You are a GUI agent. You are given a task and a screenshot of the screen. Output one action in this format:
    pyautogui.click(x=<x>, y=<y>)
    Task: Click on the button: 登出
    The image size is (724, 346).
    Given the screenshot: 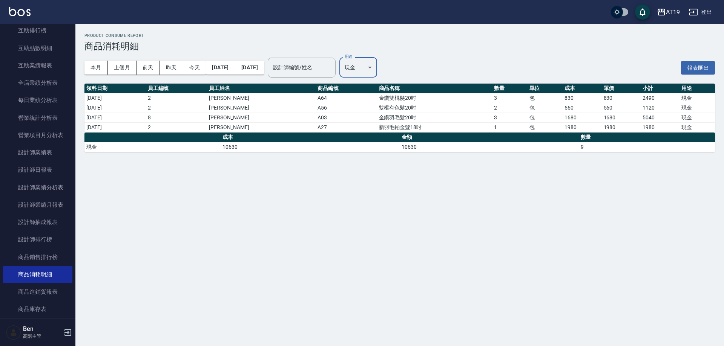 What is the action you would take?
    pyautogui.click(x=700, y=12)
    